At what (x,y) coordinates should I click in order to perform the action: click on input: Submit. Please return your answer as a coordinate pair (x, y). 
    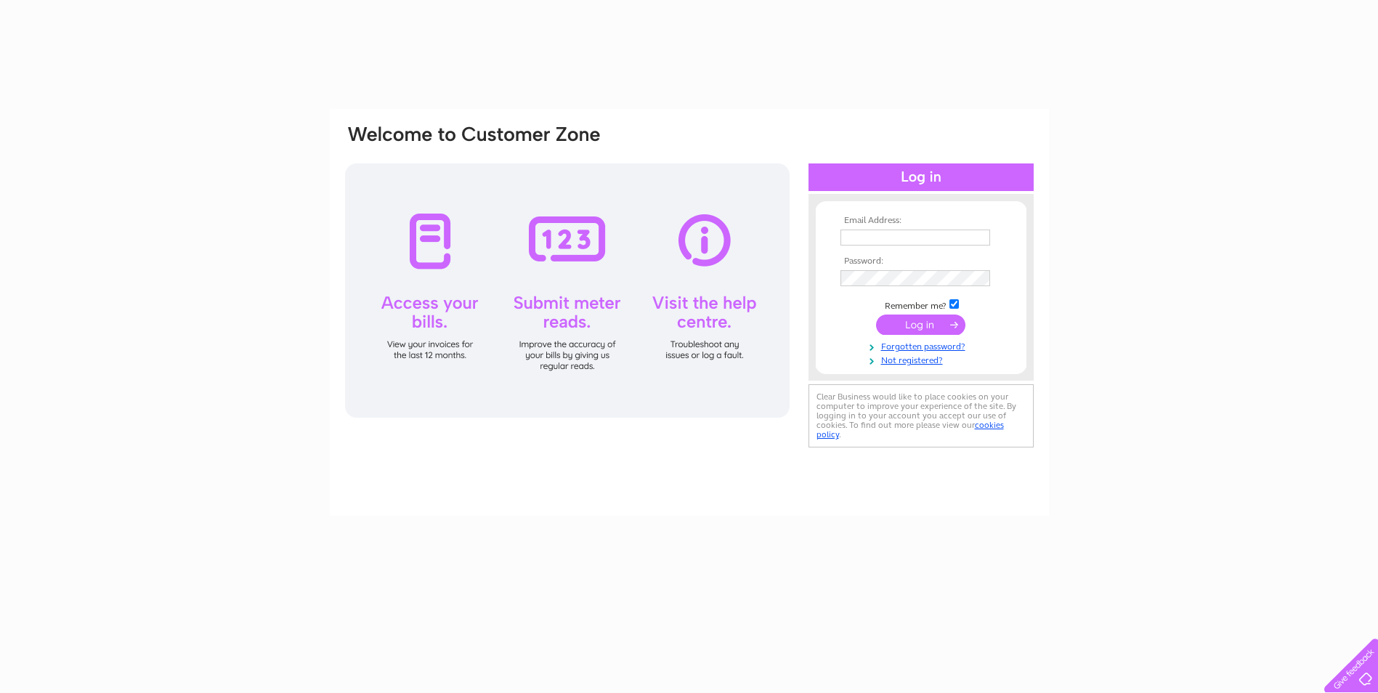
    Looking at the image, I should click on (920, 325).